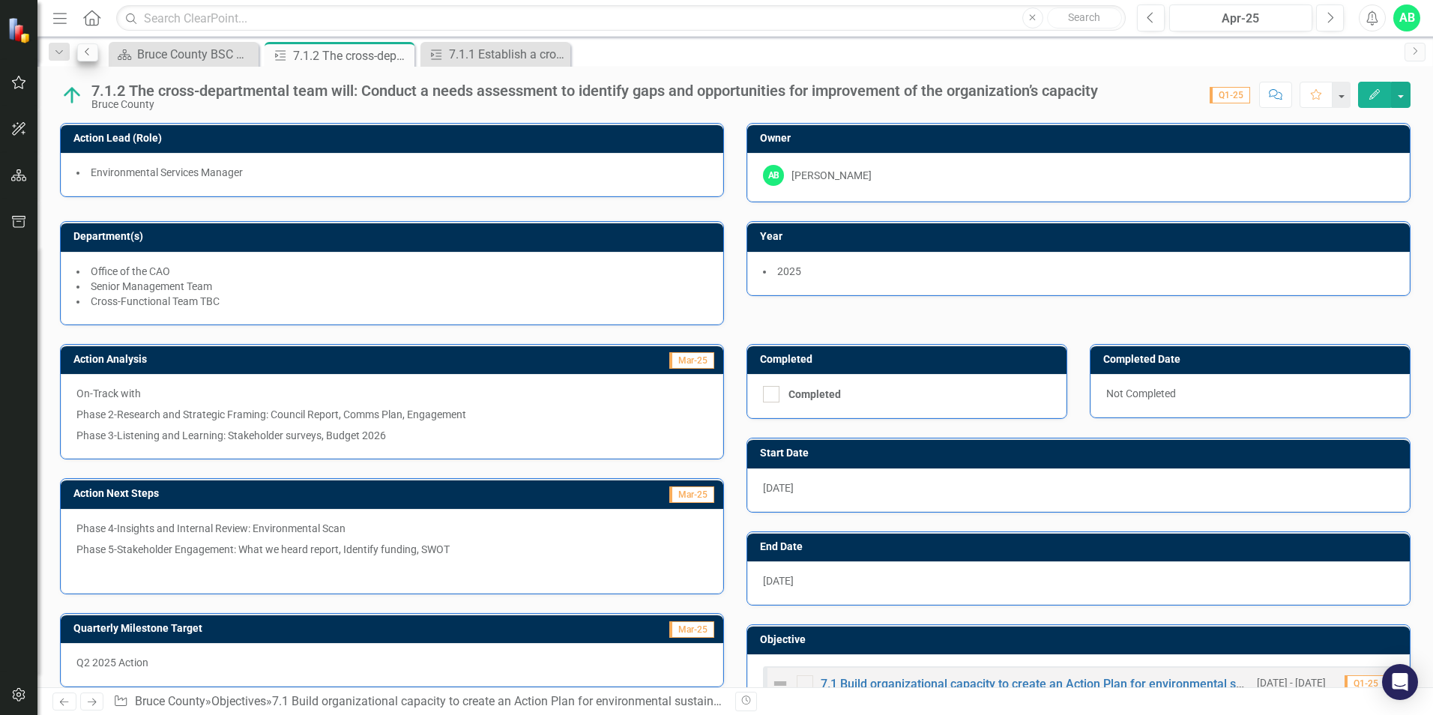 The height and width of the screenshot is (715, 1433). What do you see at coordinates (780, 684) in the screenshot?
I see `img: Not Defined` at bounding box center [780, 684].